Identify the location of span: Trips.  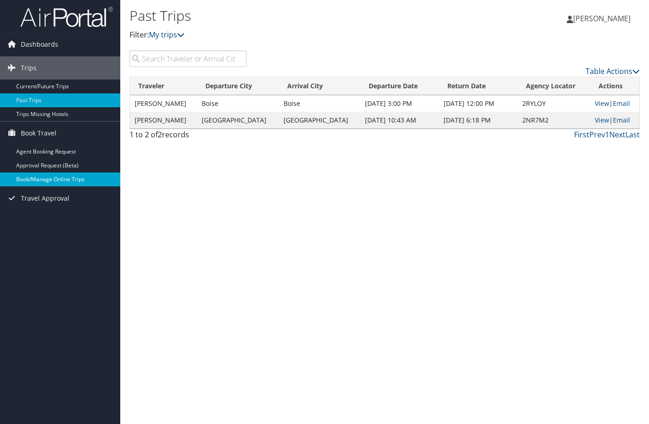
(29, 68).